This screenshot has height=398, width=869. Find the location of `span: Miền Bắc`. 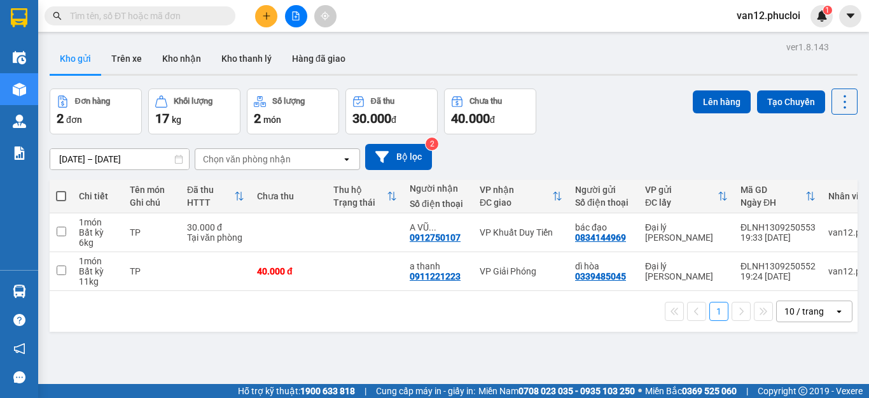

span: Miền Bắc is located at coordinates (691, 391).